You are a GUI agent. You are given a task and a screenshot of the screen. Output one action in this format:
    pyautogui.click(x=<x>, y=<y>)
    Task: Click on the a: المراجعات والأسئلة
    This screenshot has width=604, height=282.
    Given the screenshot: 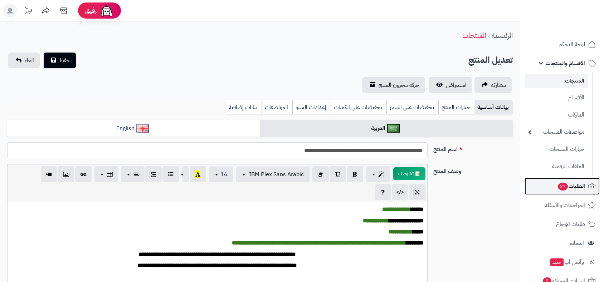 What is the action you would take?
    pyautogui.click(x=562, y=205)
    